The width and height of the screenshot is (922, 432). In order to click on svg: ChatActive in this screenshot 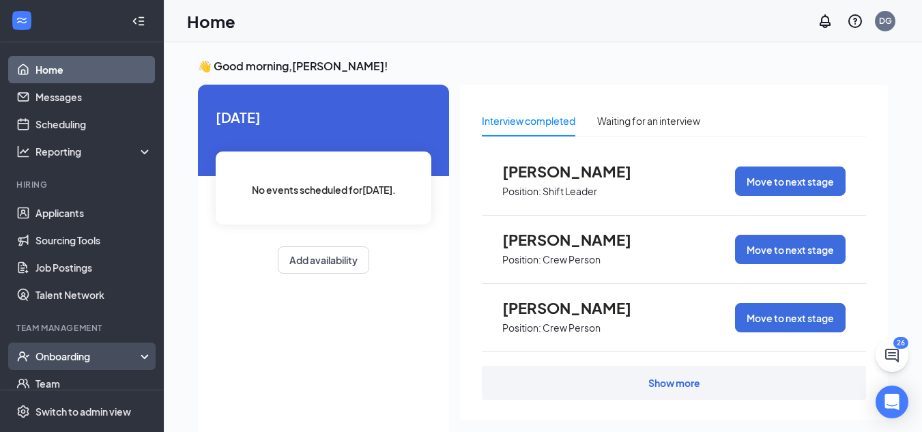, I will do `click(892, 356)`.